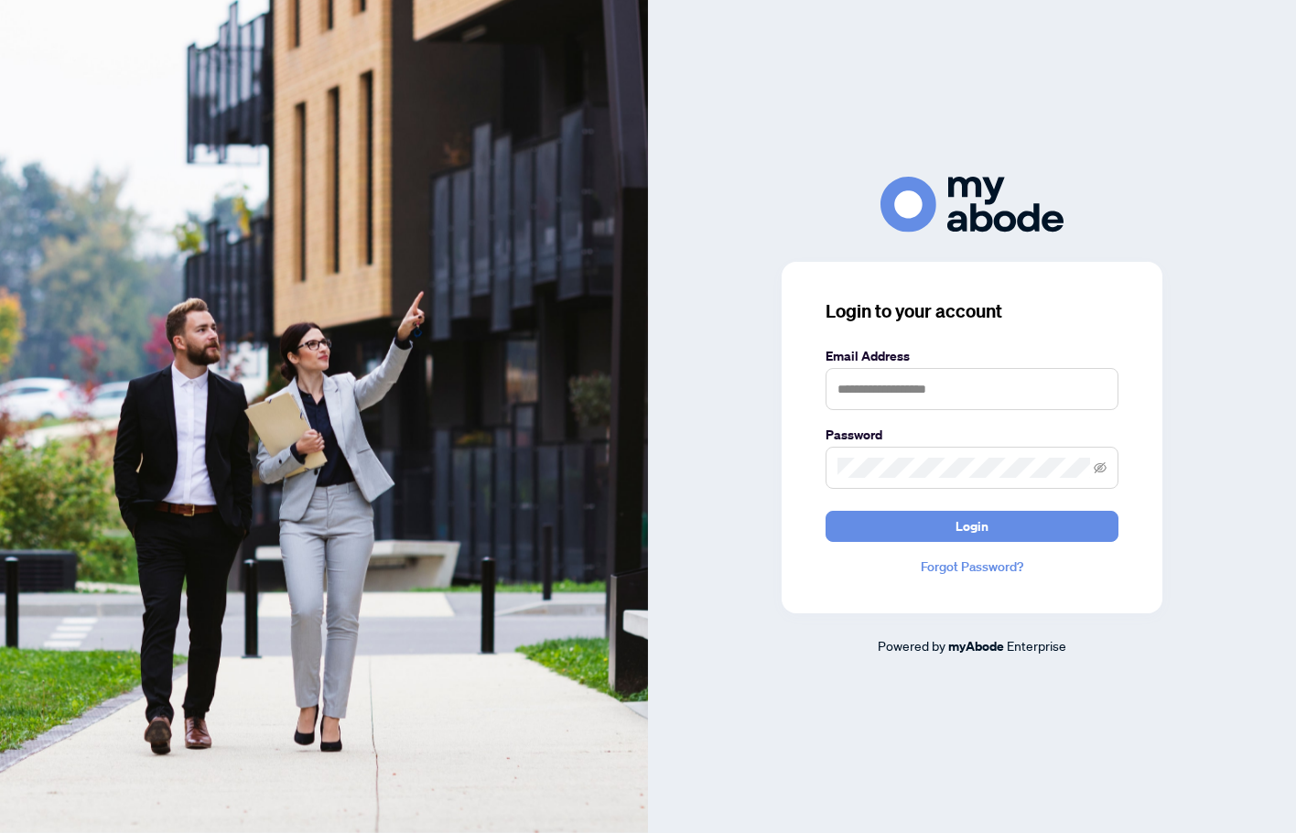 The width and height of the screenshot is (1296, 833). What do you see at coordinates (972, 526) in the screenshot?
I see `span: Login` at bounding box center [972, 526].